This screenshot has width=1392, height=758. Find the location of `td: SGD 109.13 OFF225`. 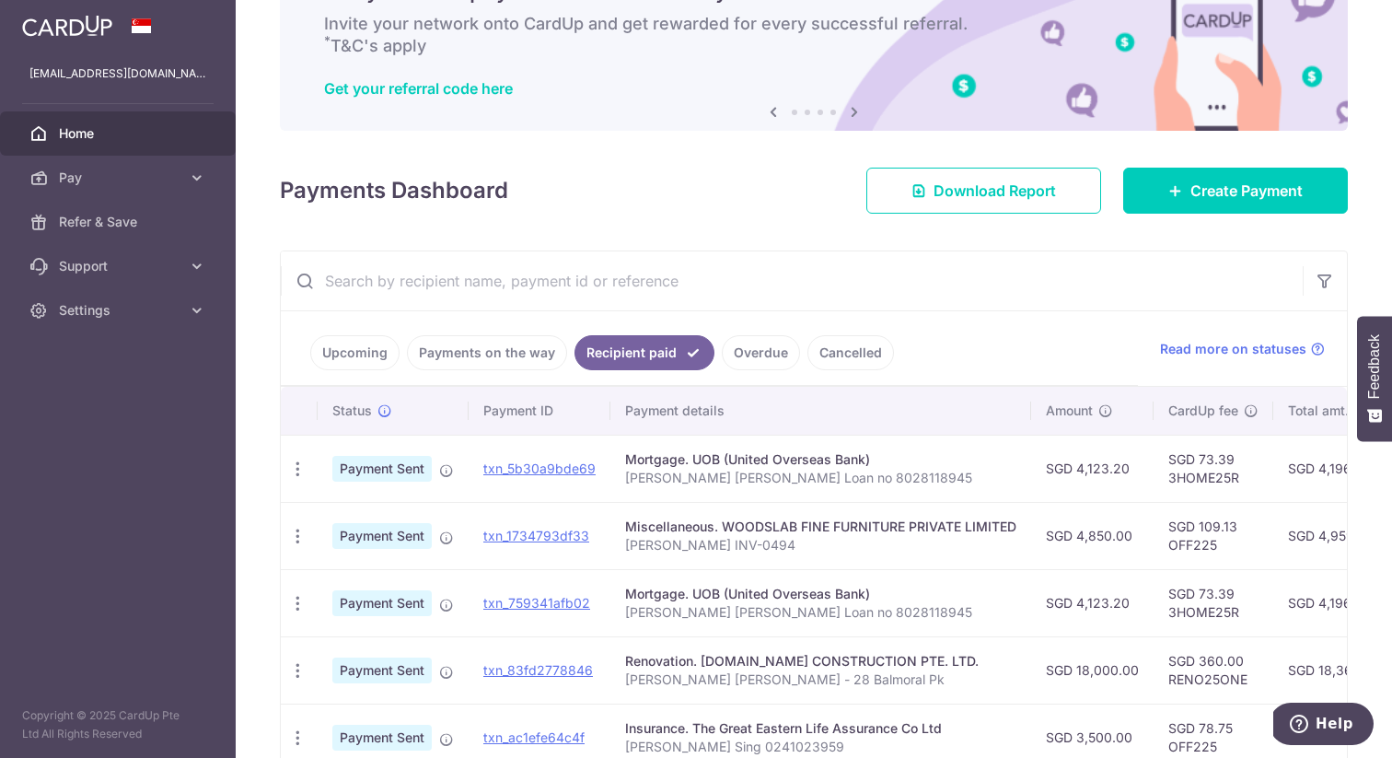

td: SGD 109.13 OFF225 is located at coordinates (1213, 535).